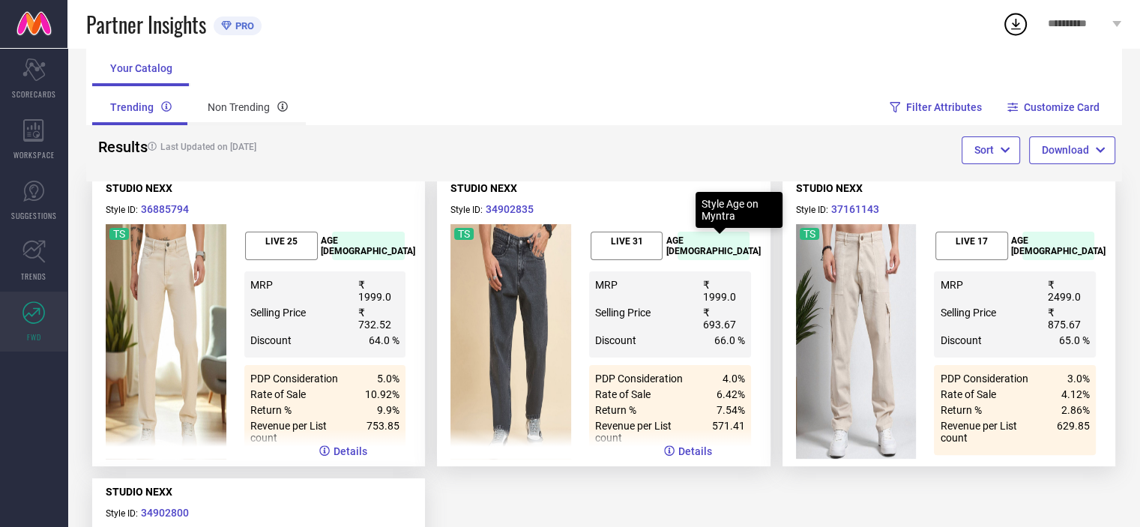 The height and width of the screenshot is (527, 1140). I want to click on a: 37161143, so click(855, 210).